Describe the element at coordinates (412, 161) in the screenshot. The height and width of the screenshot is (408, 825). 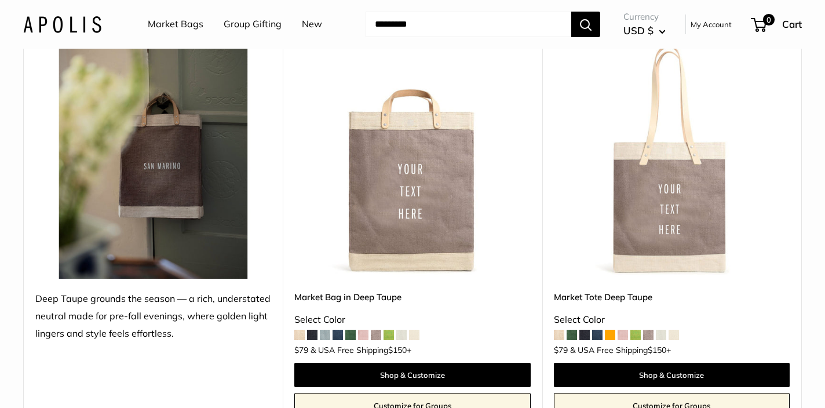
I see `a: Market Bag in Deep TaupeMarket Bag in Deep Taupe` at that location.